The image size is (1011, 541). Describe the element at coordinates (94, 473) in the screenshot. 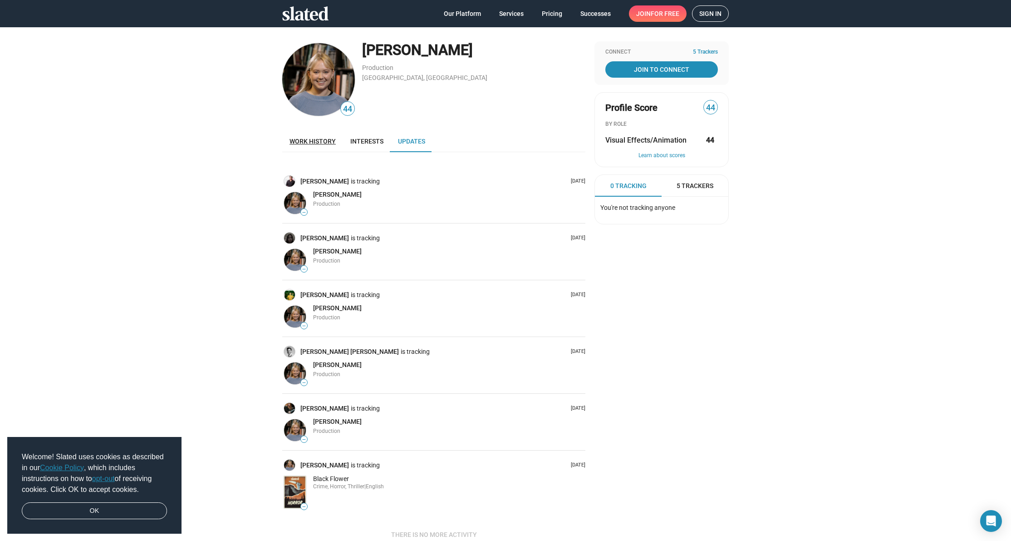

I see `span: Welcome! Slated uses cookies as described in our , which includes instructions on how to of recei...` at that location.